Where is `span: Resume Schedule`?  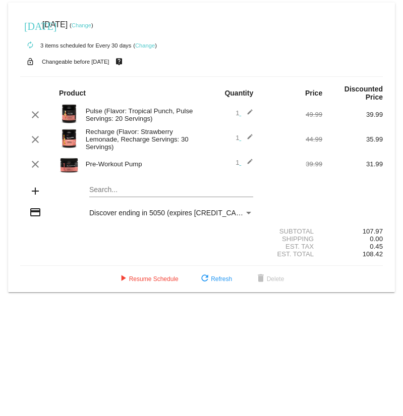
span: Resume Schedule is located at coordinates (148, 279).